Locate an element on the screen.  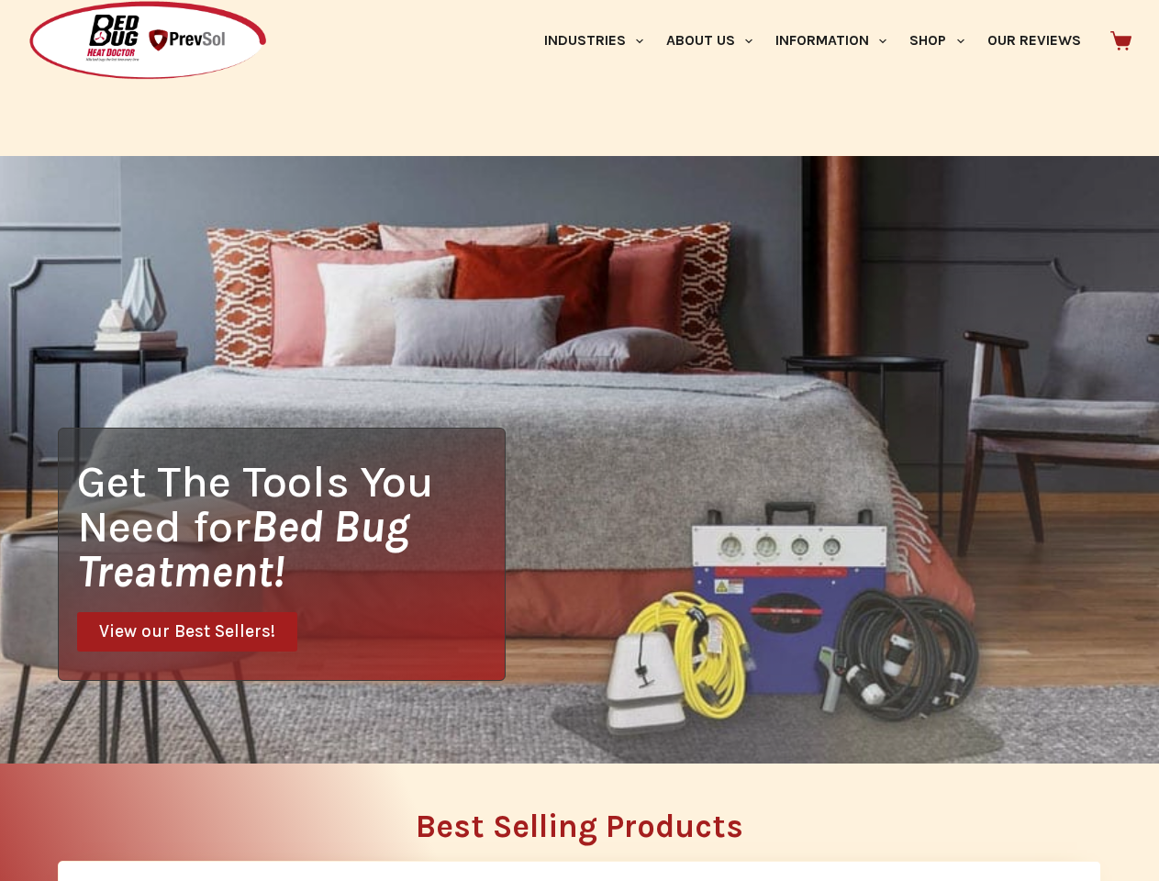
button: Open LiveChat chat widget is located at coordinates (42, 35).